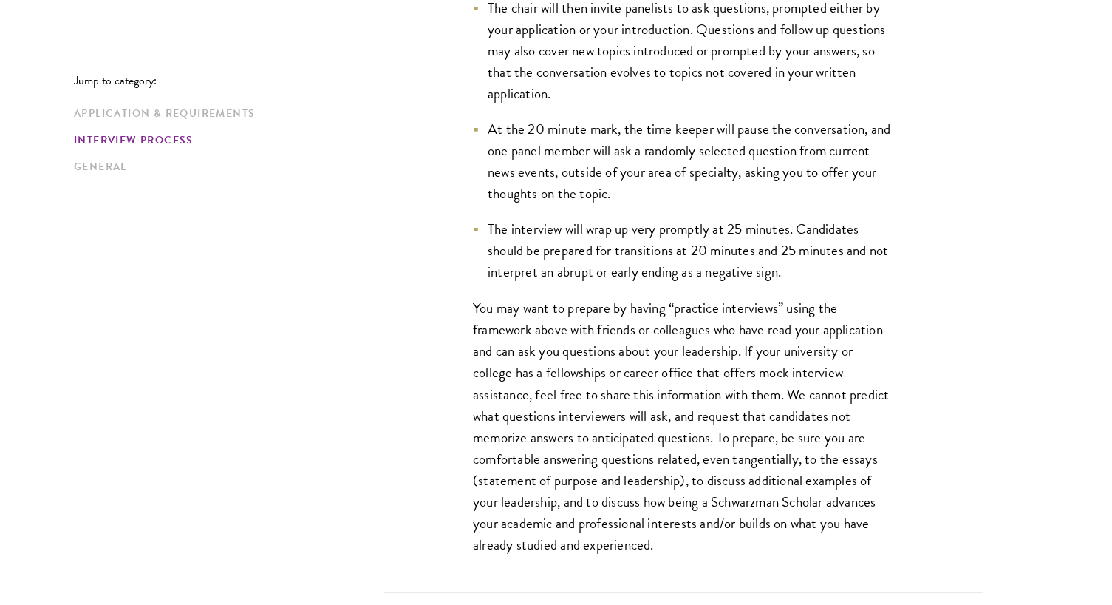  Describe the element at coordinates (225, 140) in the screenshot. I see `a: Interview Process` at that location.